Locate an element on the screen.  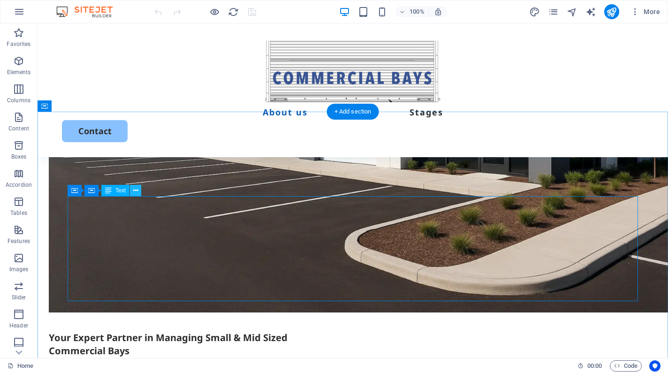
i: Pages (Ctrl+Alt+S) is located at coordinates (553, 12).